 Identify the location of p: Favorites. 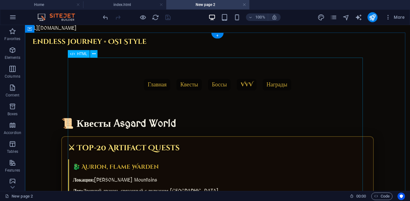
(12, 39).